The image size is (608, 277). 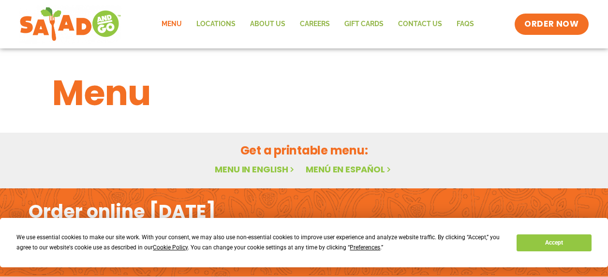 What do you see at coordinates (315, 24) in the screenshot?
I see `a: Careers` at bounding box center [315, 24].